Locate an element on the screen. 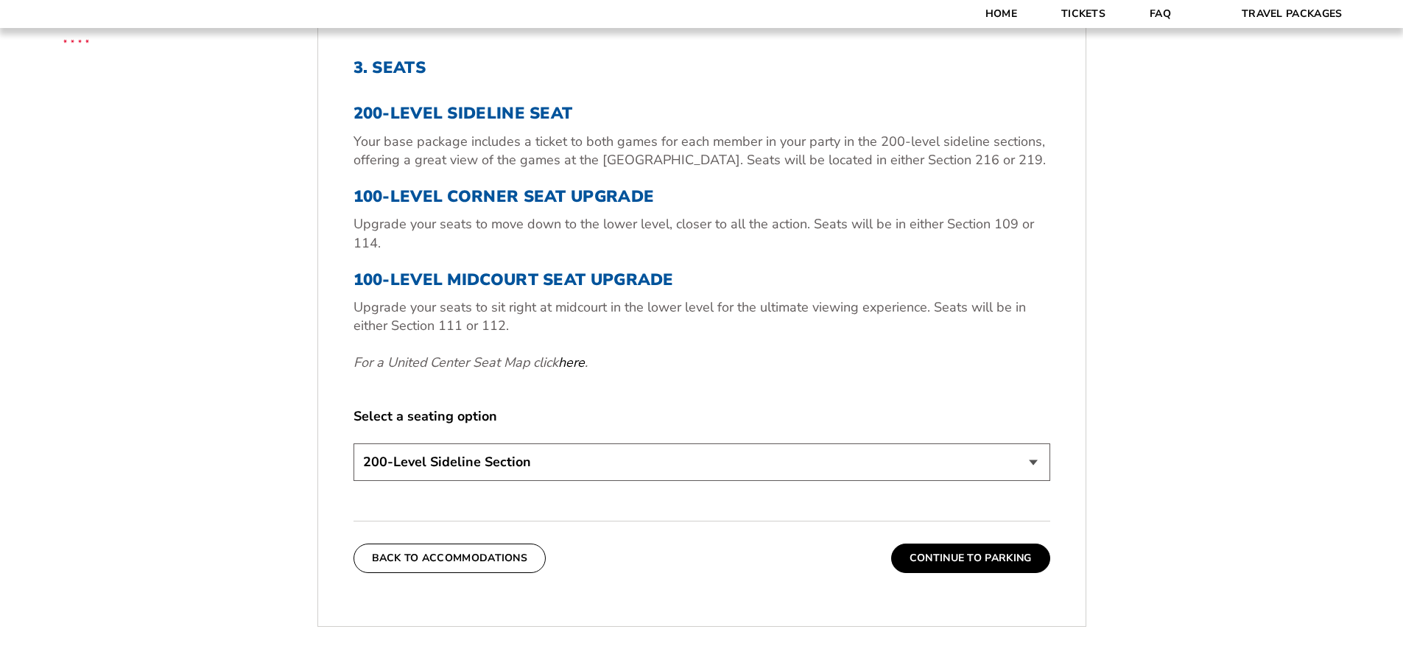 The height and width of the screenshot is (671, 1403). p: Upgrade your seats to sit right at midcourt in the lower level for the ultimate viewing experienc... is located at coordinates (702, 317).